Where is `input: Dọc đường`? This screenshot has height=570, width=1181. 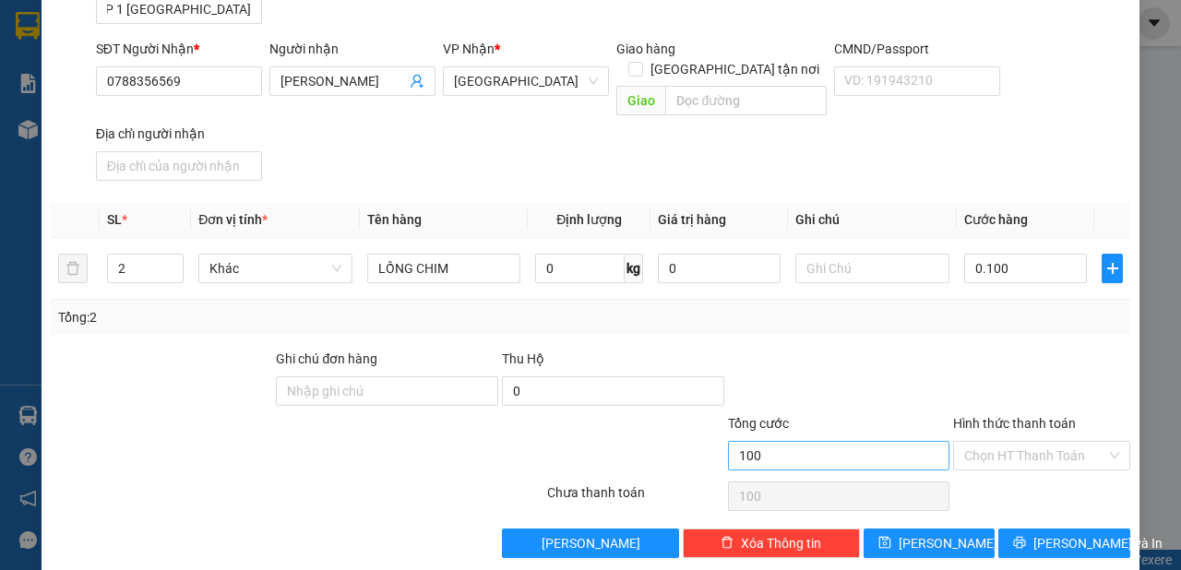 input: Dọc đường is located at coordinates (746, 101).